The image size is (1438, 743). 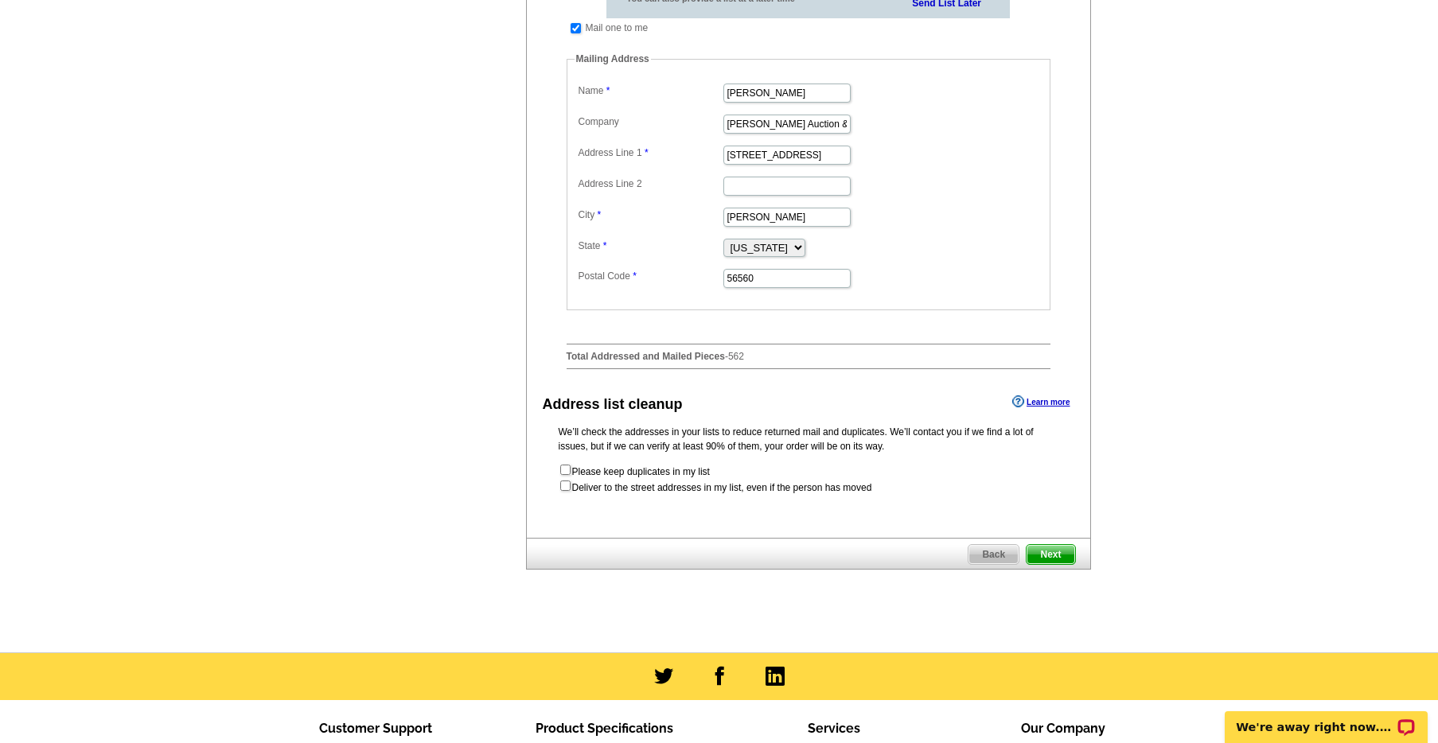 What do you see at coordinates (613, 59) in the screenshot?
I see `legend: Mailing Address` at bounding box center [613, 59].